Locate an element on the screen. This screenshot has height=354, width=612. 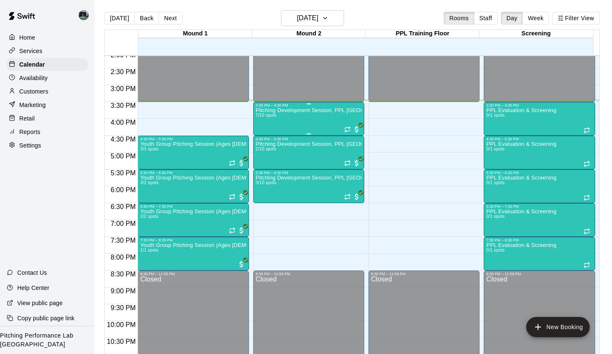
button: Filter View is located at coordinates (576, 18).